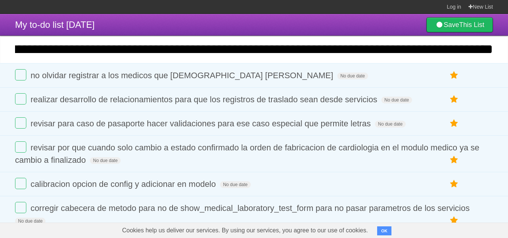 This screenshot has width=508, height=238. I want to click on a: SaveThis List, so click(459, 25).